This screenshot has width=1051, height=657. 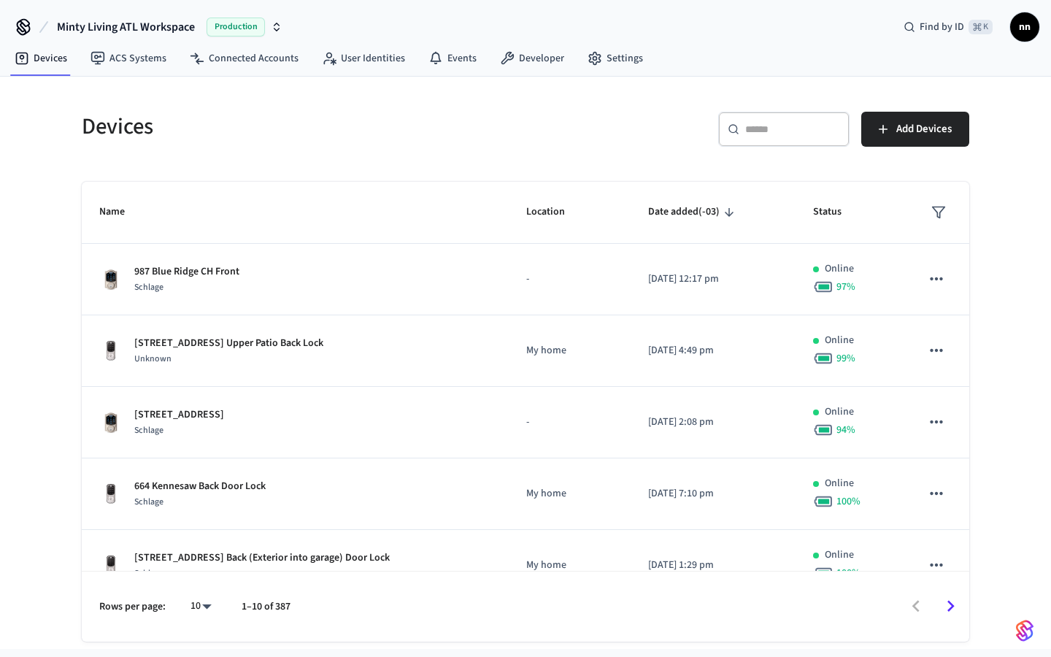 What do you see at coordinates (948, 27) in the screenshot?
I see `div: Find by ID⌘ K` at bounding box center [948, 27].